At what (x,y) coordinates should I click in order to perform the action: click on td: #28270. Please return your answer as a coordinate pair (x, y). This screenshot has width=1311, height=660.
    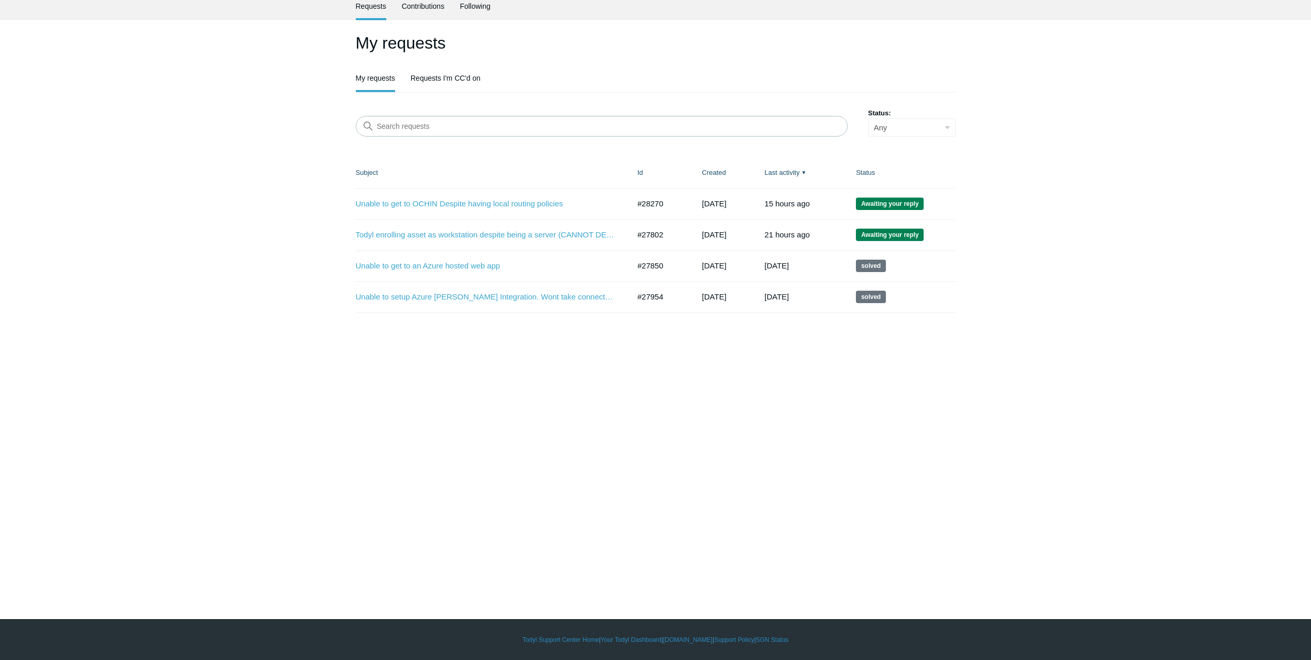
    Looking at the image, I should click on (659, 204).